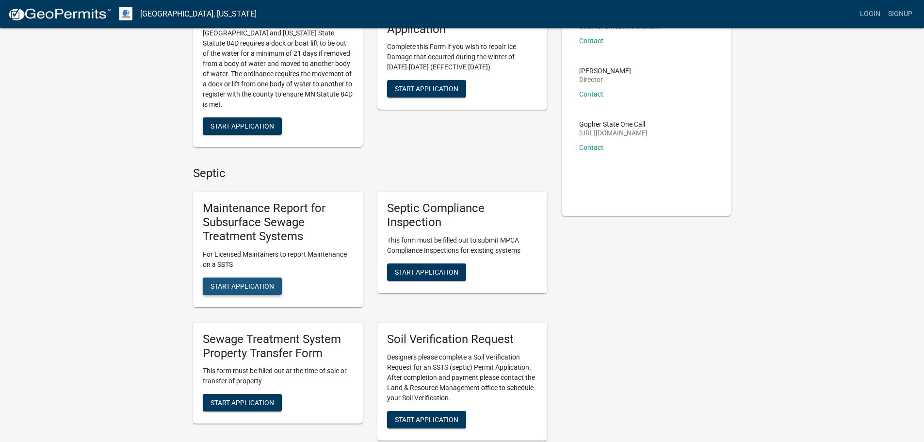  I want to click on p: This form must be filled out at the time of sale or transfer of property, so click(278, 376).